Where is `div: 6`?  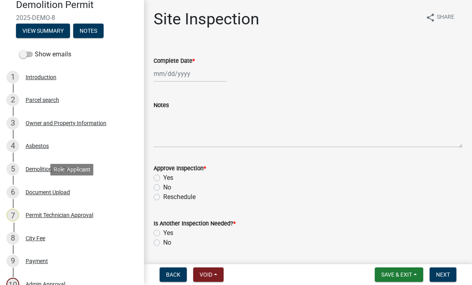 div: 6 is located at coordinates (13, 192).